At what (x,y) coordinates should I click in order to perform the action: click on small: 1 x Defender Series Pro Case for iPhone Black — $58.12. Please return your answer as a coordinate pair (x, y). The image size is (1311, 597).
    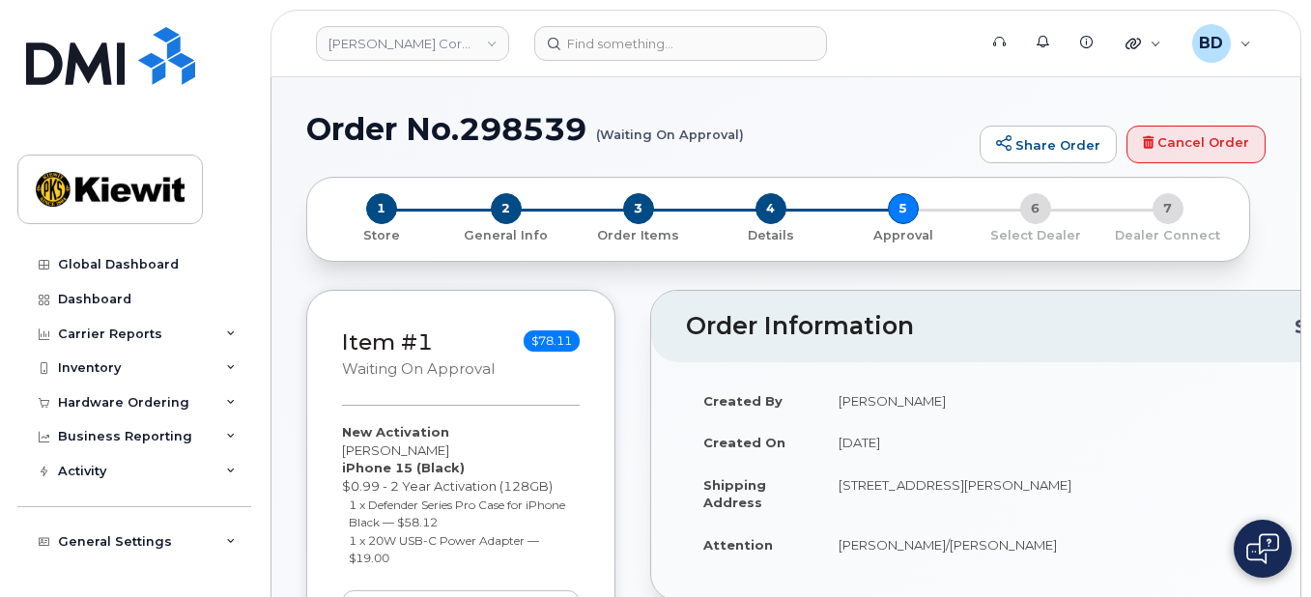
    Looking at the image, I should click on (457, 514).